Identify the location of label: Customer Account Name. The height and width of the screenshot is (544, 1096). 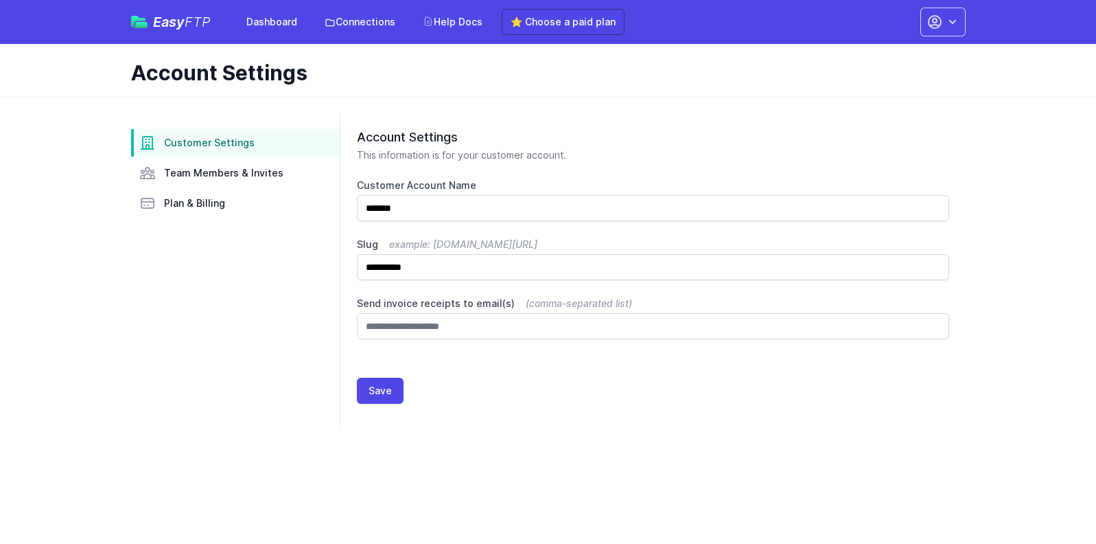
(653, 185).